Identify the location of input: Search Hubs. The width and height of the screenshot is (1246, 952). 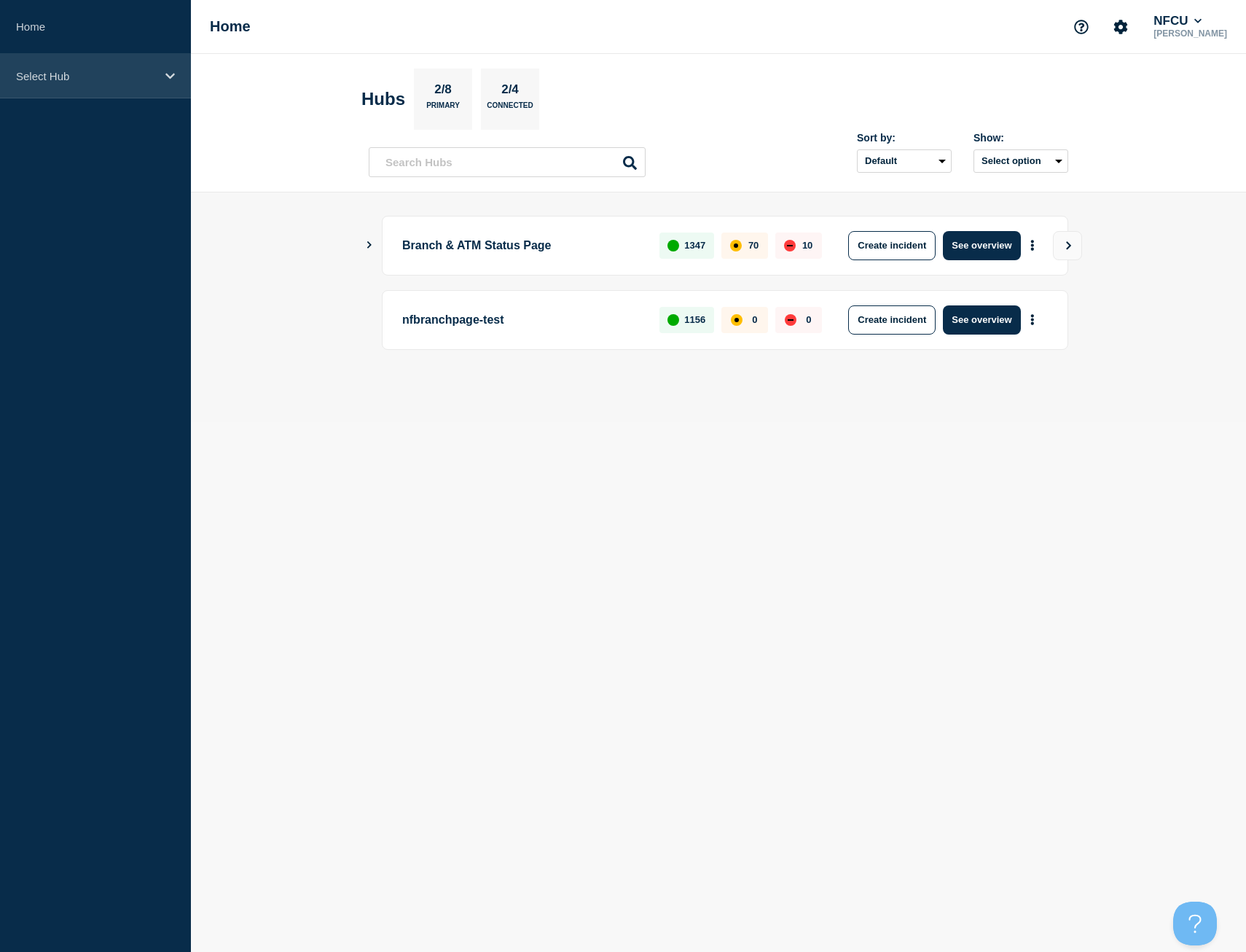
(507, 162).